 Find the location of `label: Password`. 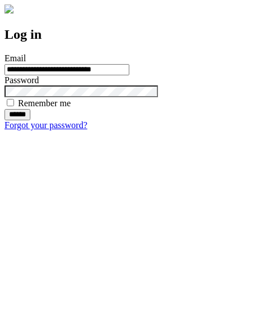

label: Password is located at coordinates (21, 80).